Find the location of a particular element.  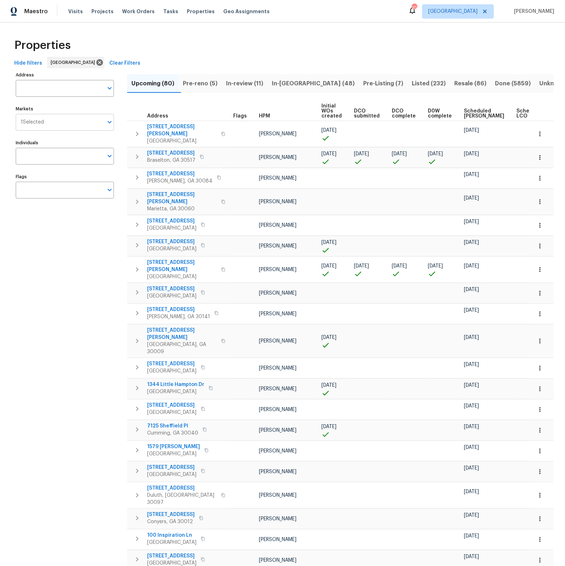

span: Conyers, GA 30012 is located at coordinates (171, 522).